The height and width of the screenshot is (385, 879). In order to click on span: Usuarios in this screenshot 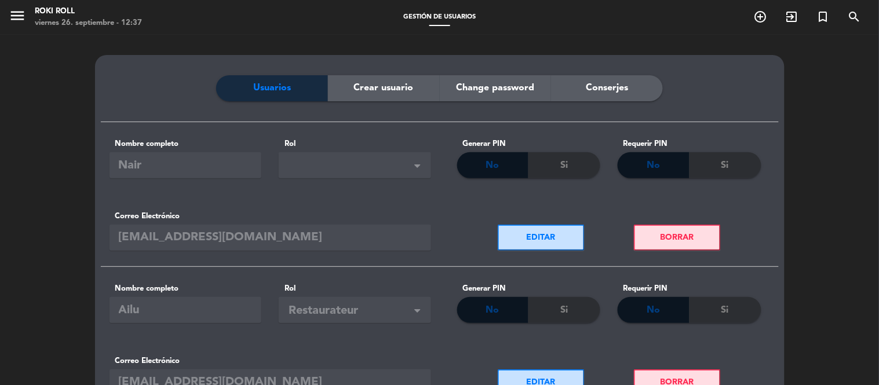, I will do `click(272, 88)`.